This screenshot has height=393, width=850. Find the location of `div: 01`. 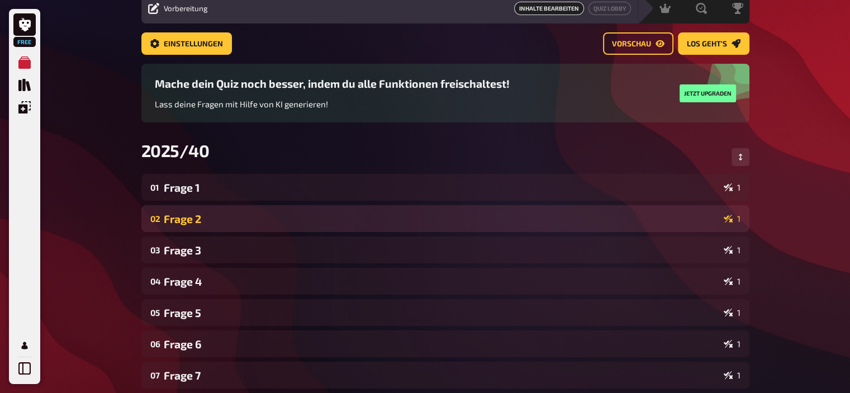

div: 01 is located at coordinates (155, 187).